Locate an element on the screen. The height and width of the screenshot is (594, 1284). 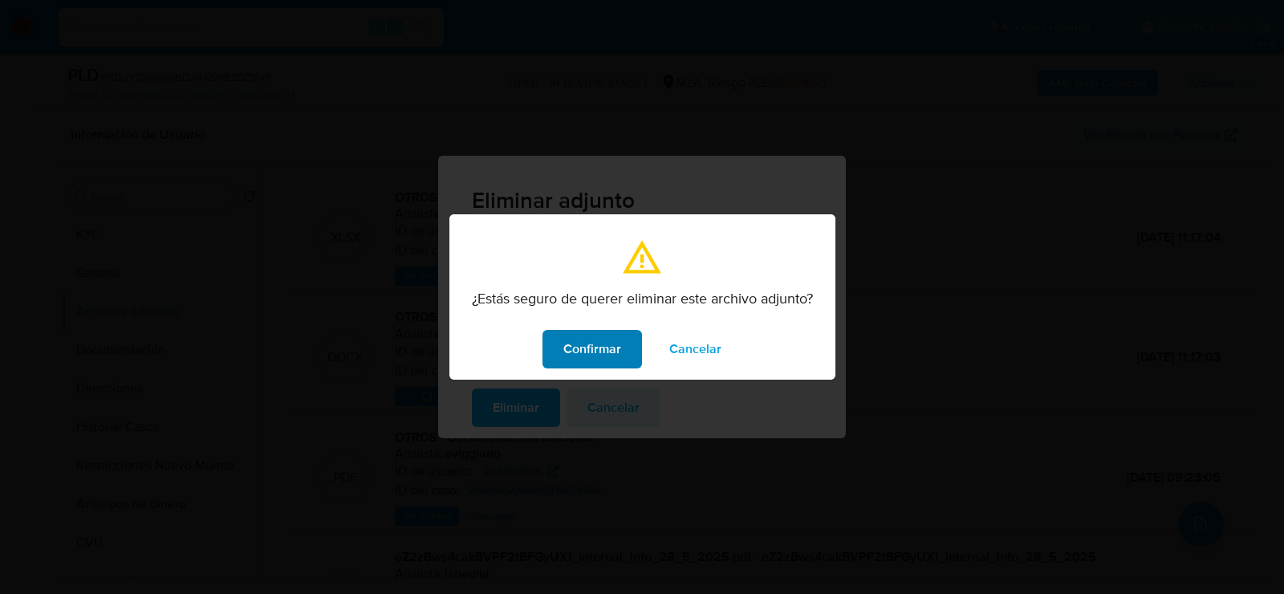
span: Cancelar is located at coordinates (695, 349).